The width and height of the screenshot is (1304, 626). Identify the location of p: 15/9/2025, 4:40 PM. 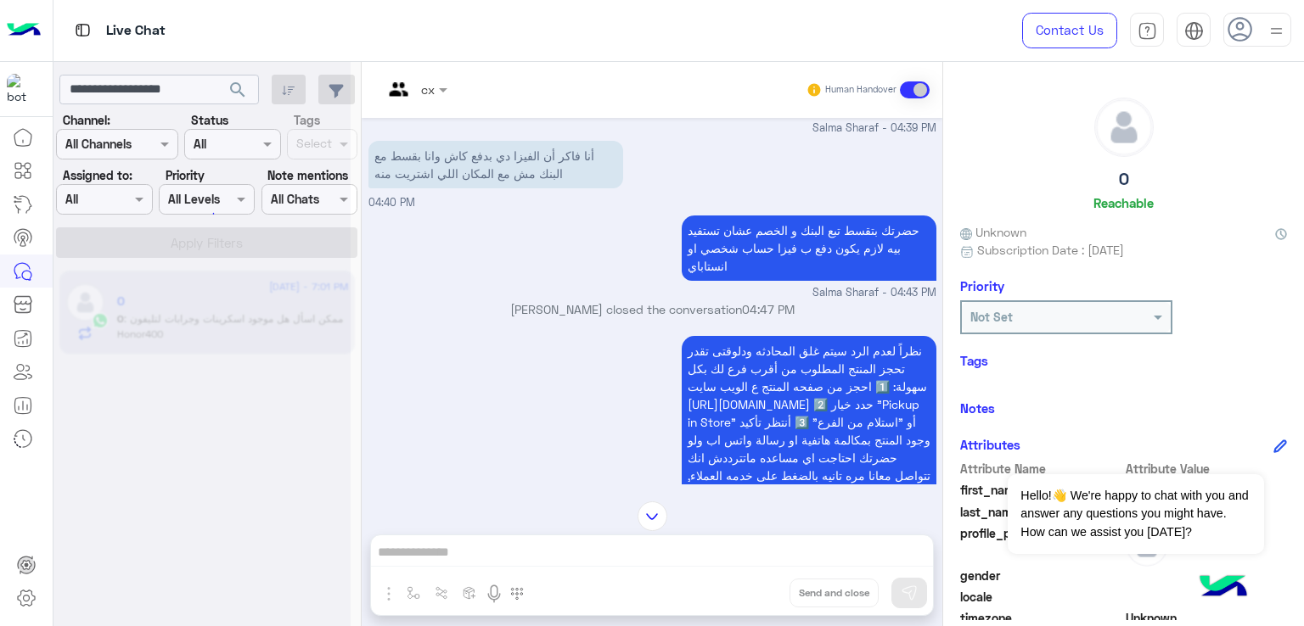
(496, 165).